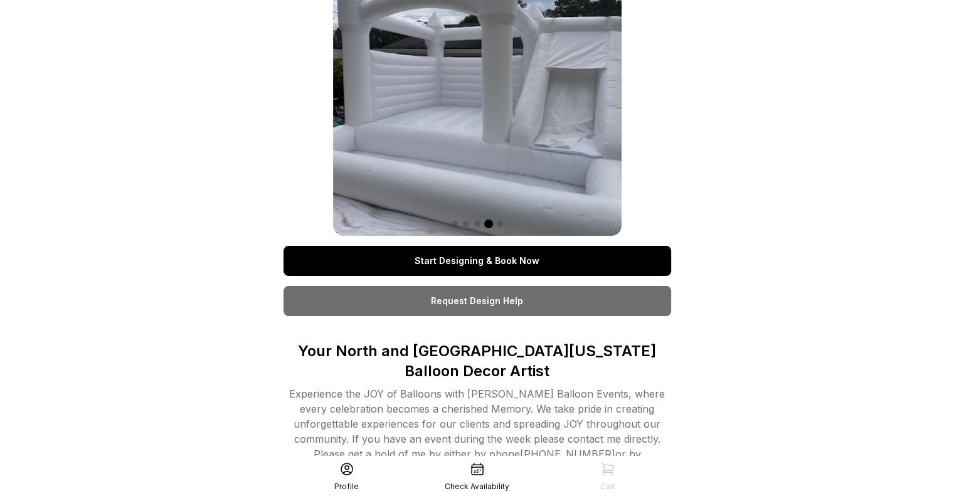 The height and width of the screenshot is (496, 954). Describe the element at coordinates (477, 261) in the screenshot. I see `a: Start Designing & Book Now` at that location.